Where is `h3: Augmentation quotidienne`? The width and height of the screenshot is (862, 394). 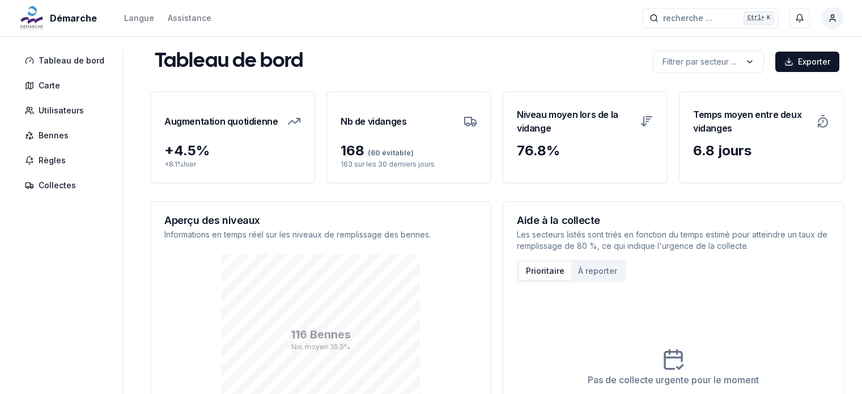
h3: Augmentation quotidienne is located at coordinates (221, 121).